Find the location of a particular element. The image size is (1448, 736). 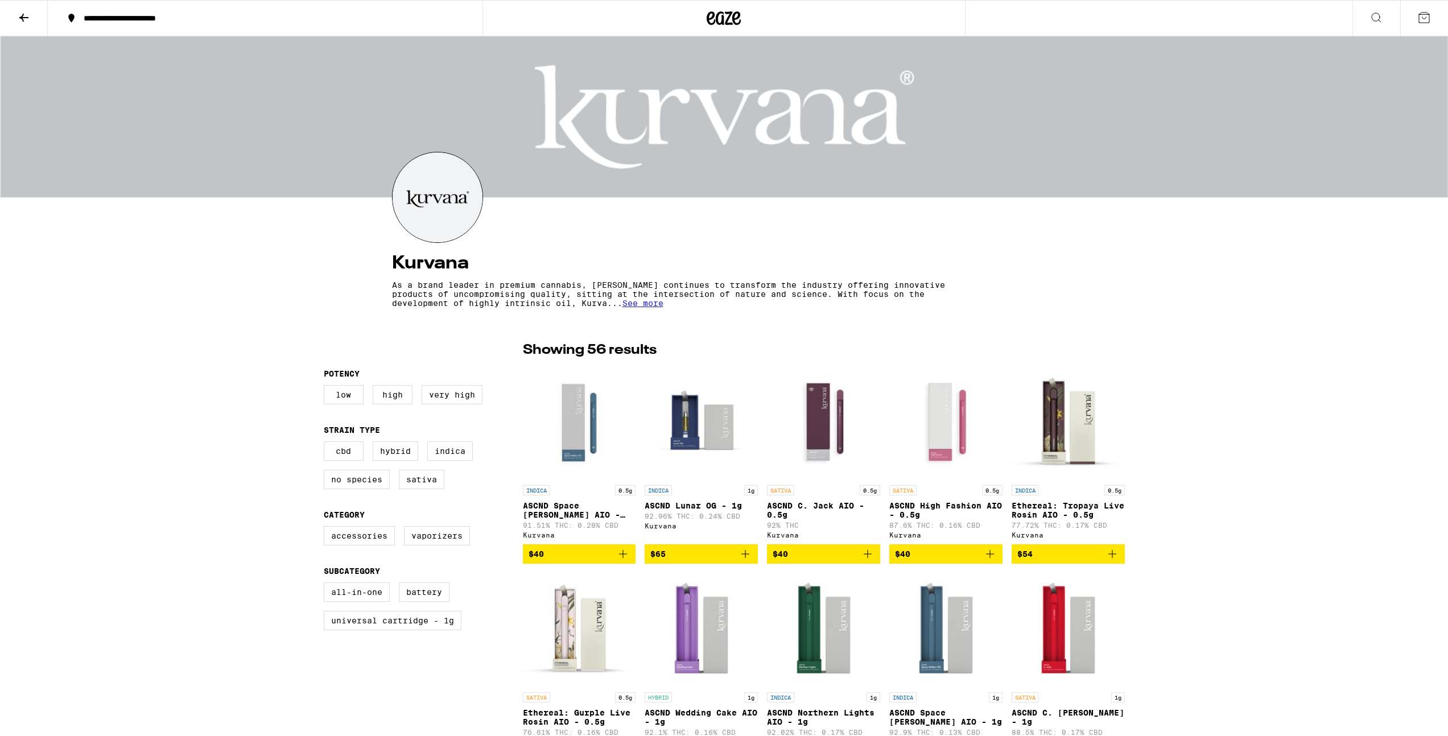

label: Sativa is located at coordinates (422, 480).